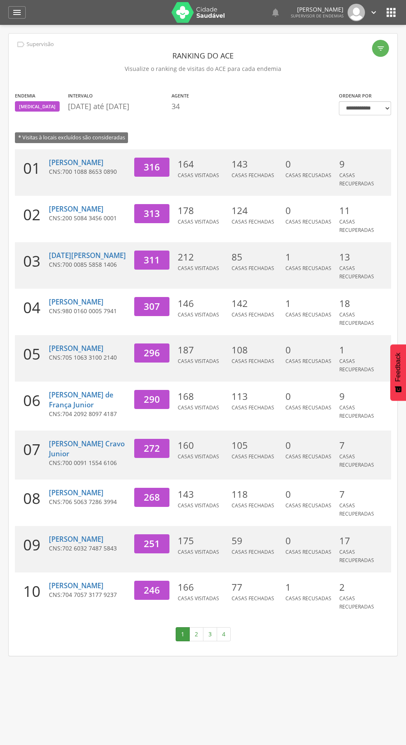 Image resolution: width=406 pixels, height=745 pixels. I want to click on a: 3, so click(210, 634).